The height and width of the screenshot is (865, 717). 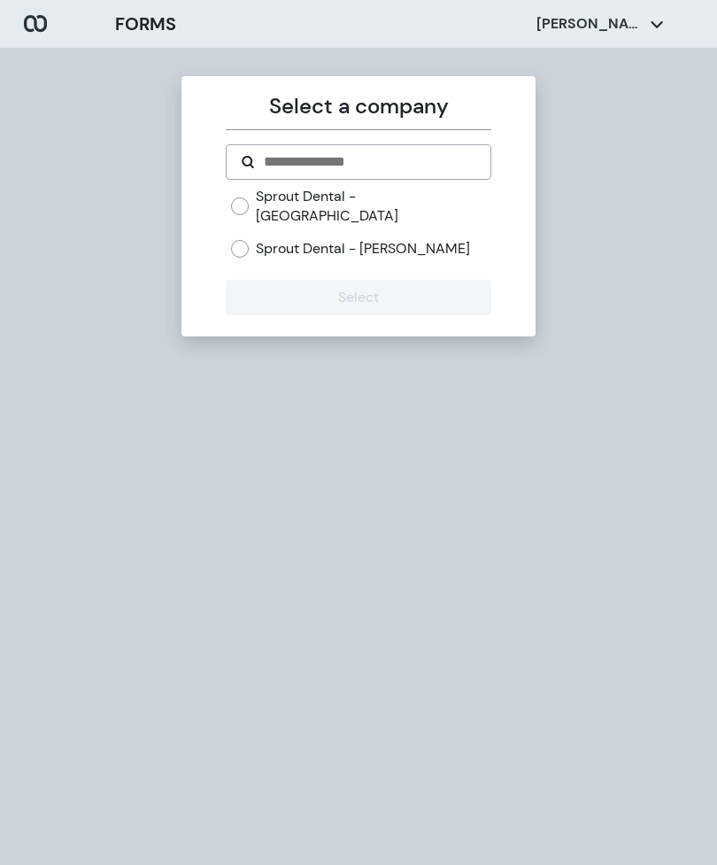 What do you see at coordinates (358, 106) in the screenshot?
I see `p: Select a company` at bounding box center [358, 106].